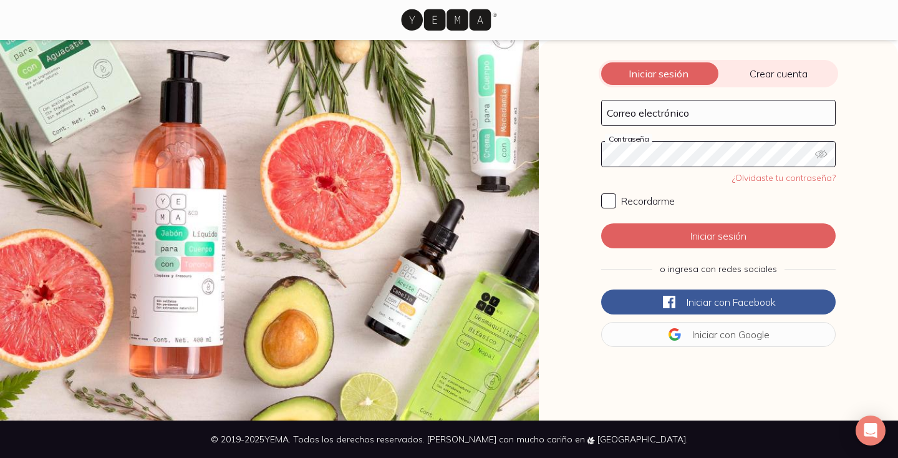 This screenshot has width=898, height=458. I want to click on a: ¿Olvidaste tu contraseña?, so click(784, 178).